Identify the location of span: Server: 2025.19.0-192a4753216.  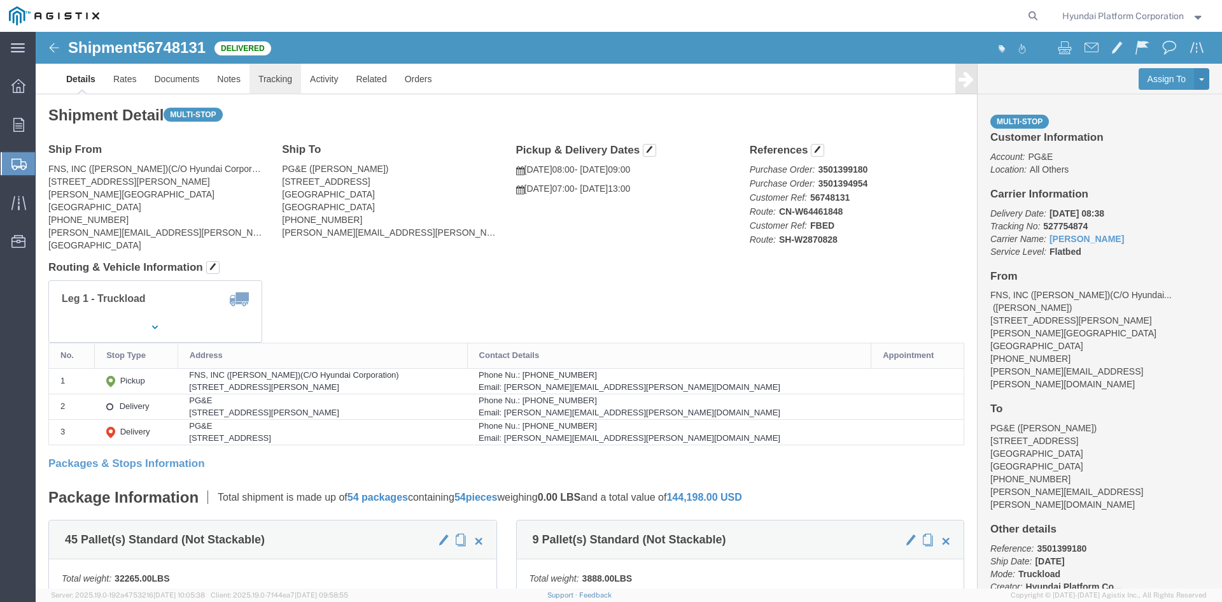
(128, 595).